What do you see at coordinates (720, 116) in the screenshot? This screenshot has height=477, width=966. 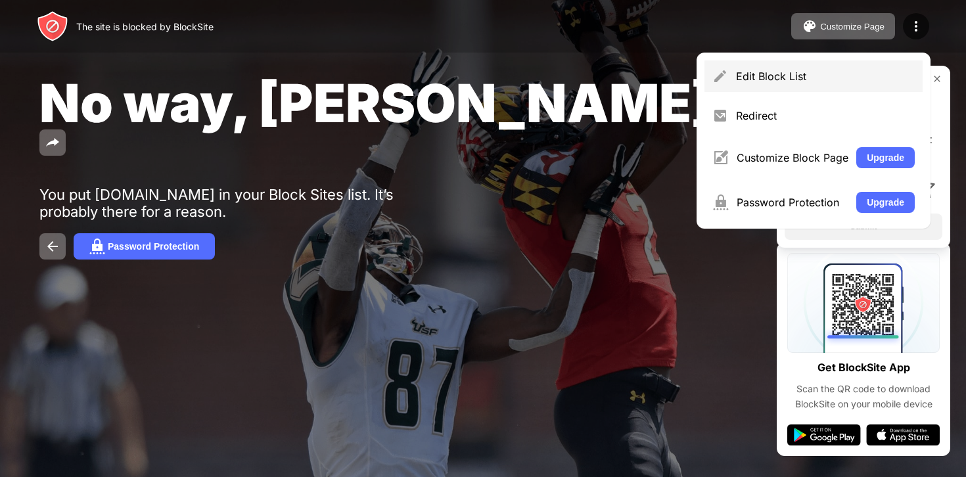 I see `img: menu-redirect.svg` at bounding box center [720, 116].